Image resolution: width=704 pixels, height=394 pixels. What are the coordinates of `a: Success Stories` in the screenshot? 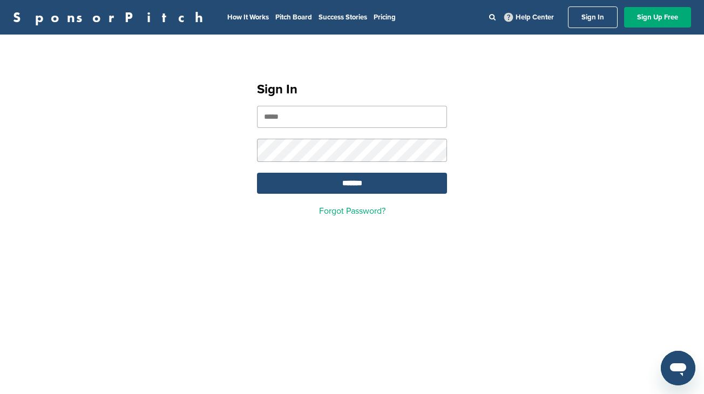 It's located at (343, 17).